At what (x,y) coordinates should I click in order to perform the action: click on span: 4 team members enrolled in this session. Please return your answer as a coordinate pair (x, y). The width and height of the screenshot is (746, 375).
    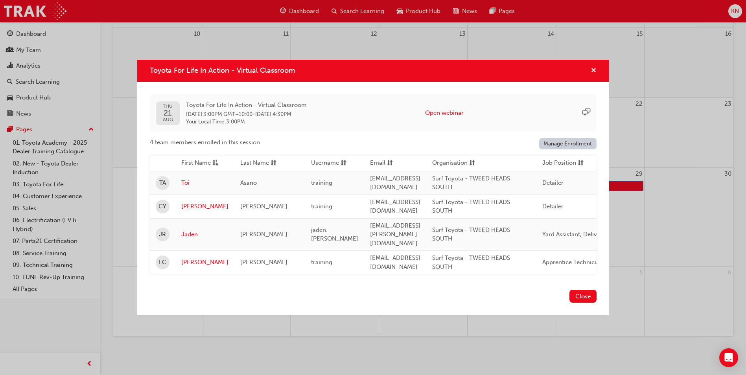
    Looking at the image, I should click on (205, 142).